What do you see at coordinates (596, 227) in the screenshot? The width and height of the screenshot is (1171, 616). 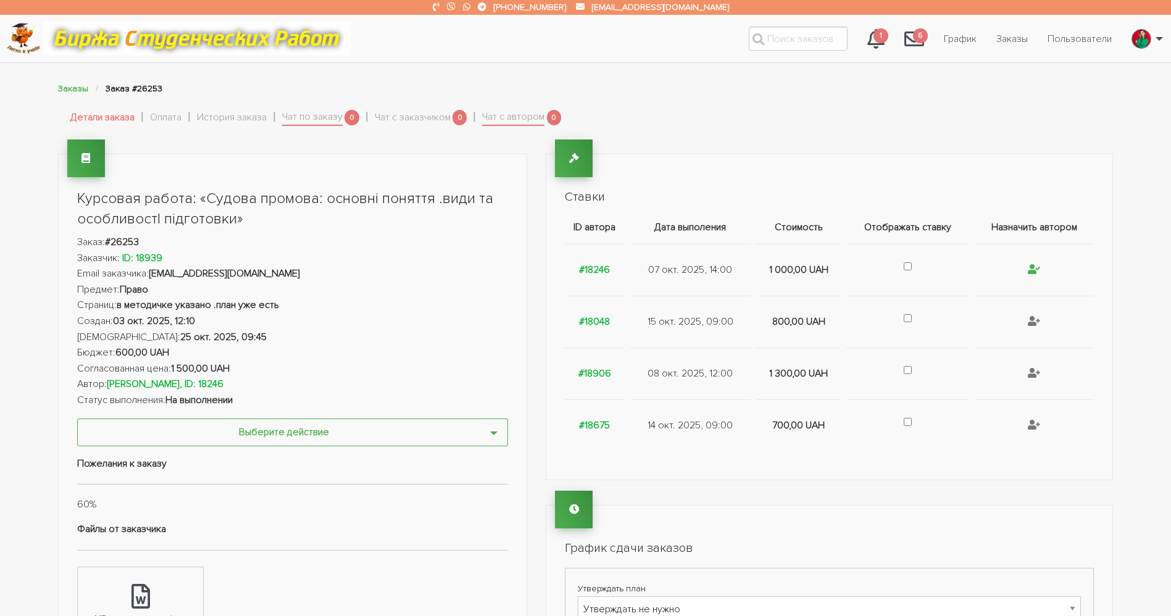 I see `th: ID автора` at bounding box center [596, 227].